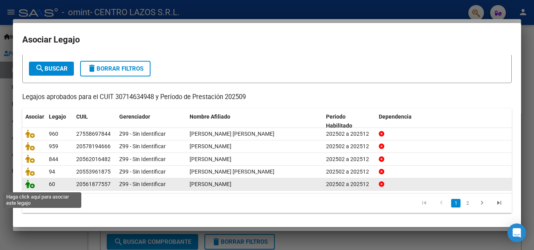 The width and height of the screenshot is (534, 250). What do you see at coordinates (232, 134) in the screenshot?
I see `span: SOSTO FLORES ALI MARTIN` at bounding box center [232, 134].